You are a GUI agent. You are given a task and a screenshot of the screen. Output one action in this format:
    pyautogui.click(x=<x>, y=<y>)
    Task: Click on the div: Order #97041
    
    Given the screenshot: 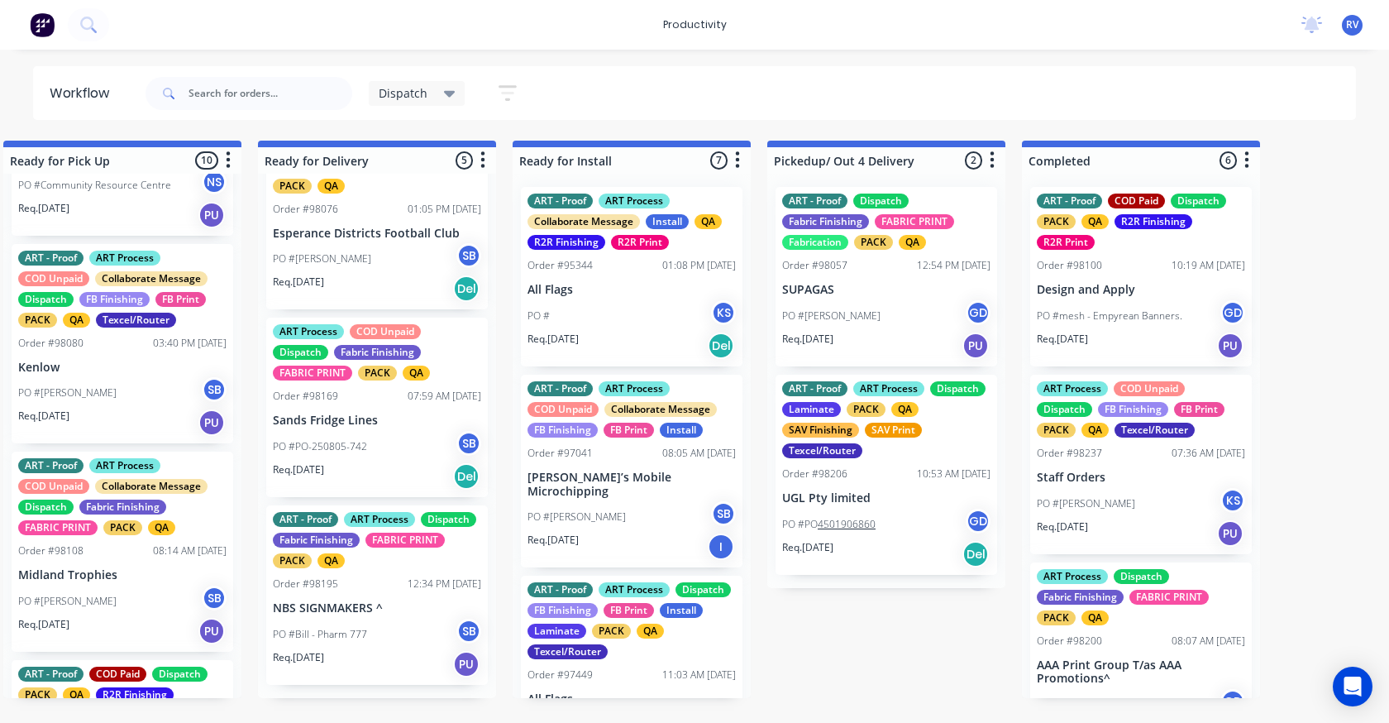 What is the action you would take?
    pyautogui.click(x=560, y=453)
    